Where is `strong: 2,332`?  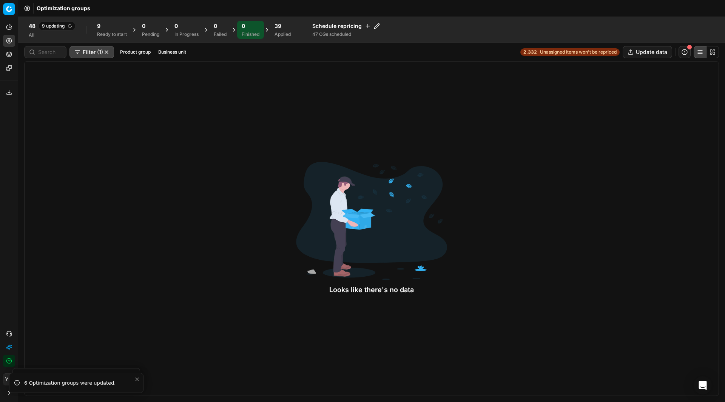 strong: 2,332 is located at coordinates (530, 52).